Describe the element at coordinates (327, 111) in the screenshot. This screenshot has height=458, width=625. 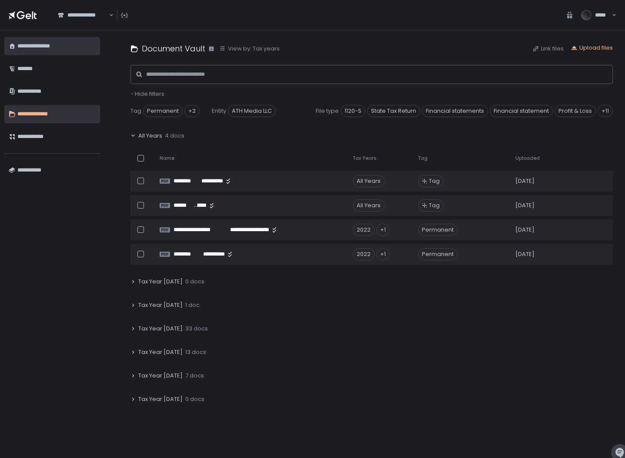
I see `span: File type` at that location.